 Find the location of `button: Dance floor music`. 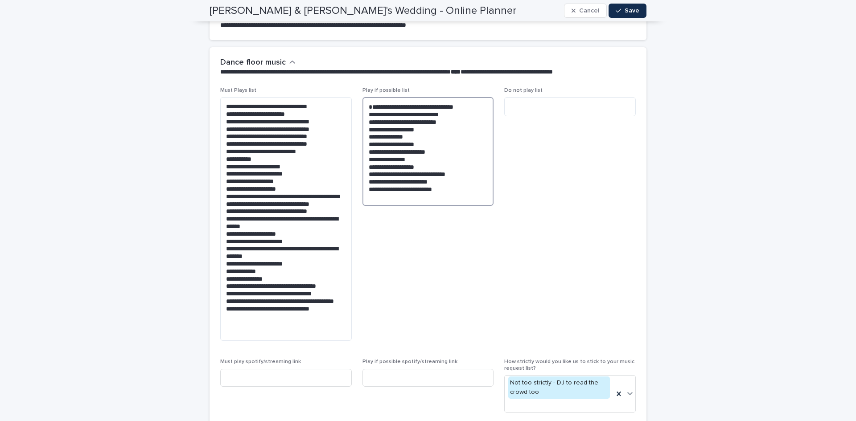

button: Dance floor music is located at coordinates (258, 63).